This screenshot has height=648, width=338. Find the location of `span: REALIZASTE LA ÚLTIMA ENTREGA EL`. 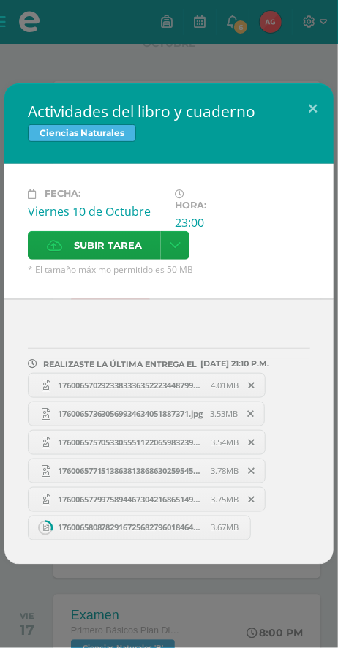

span: REALIZASTE LA ÚLTIMA ENTREGA EL is located at coordinates (120, 364).